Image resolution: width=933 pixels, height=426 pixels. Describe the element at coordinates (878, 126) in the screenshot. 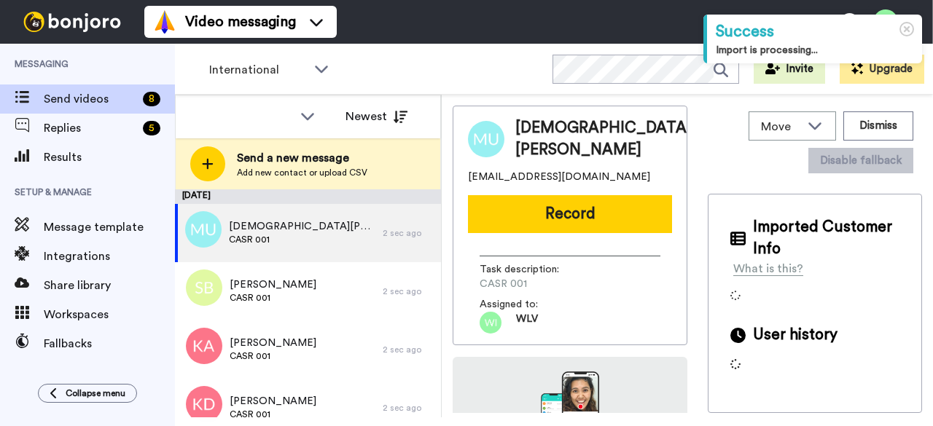

I see `button: Dismiss` at that location.